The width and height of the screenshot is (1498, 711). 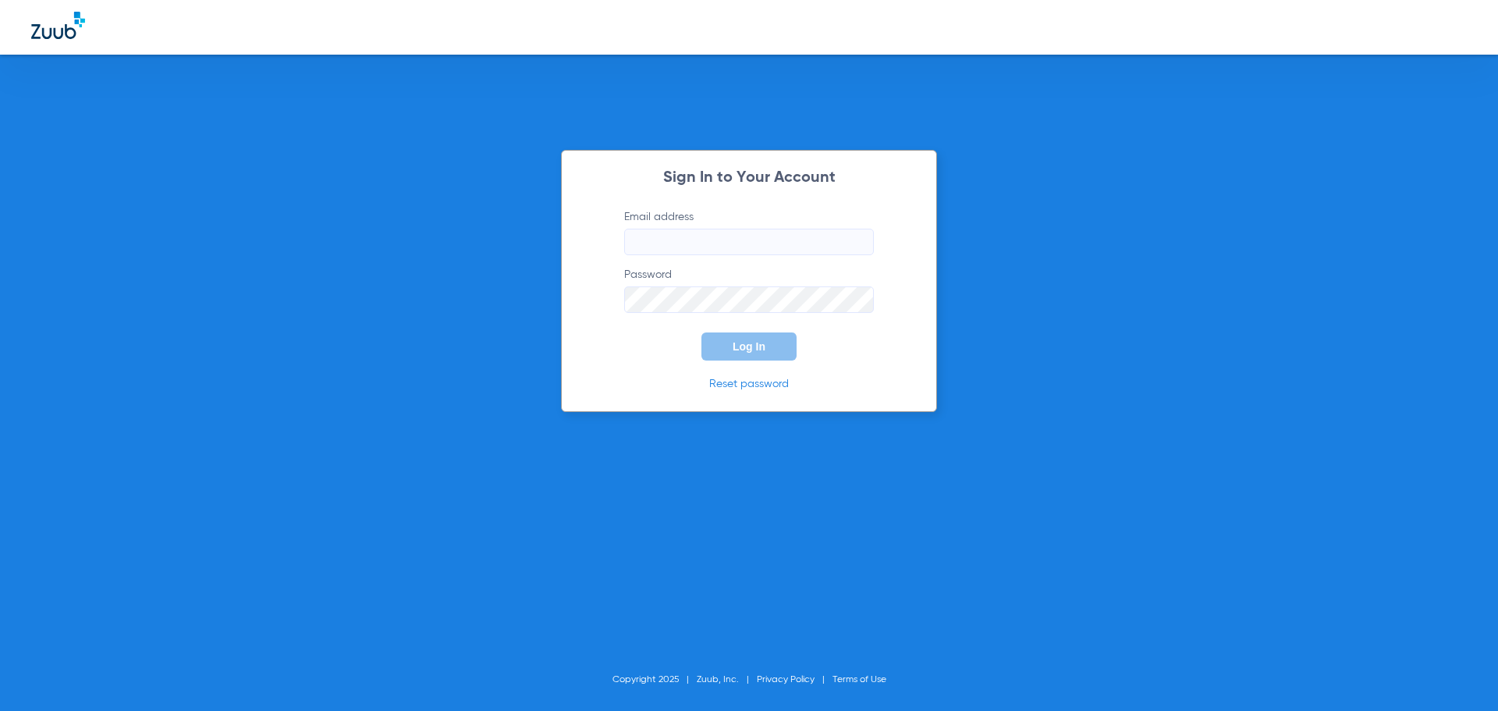 I want to click on button: Log In, so click(x=749, y=346).